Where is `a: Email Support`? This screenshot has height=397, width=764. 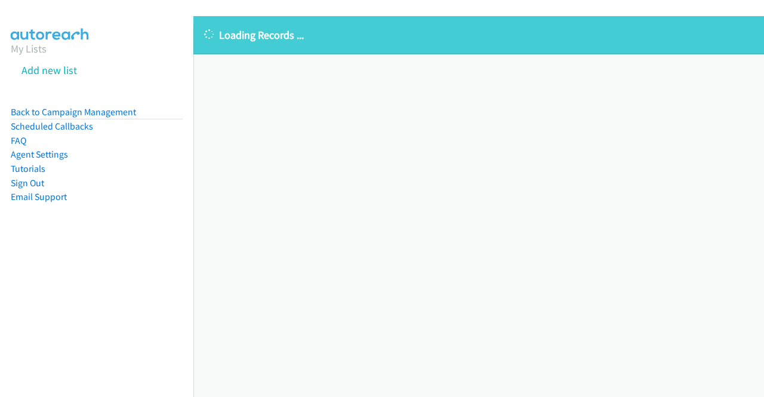 a: Email Support is located at coordinates (39, 196).